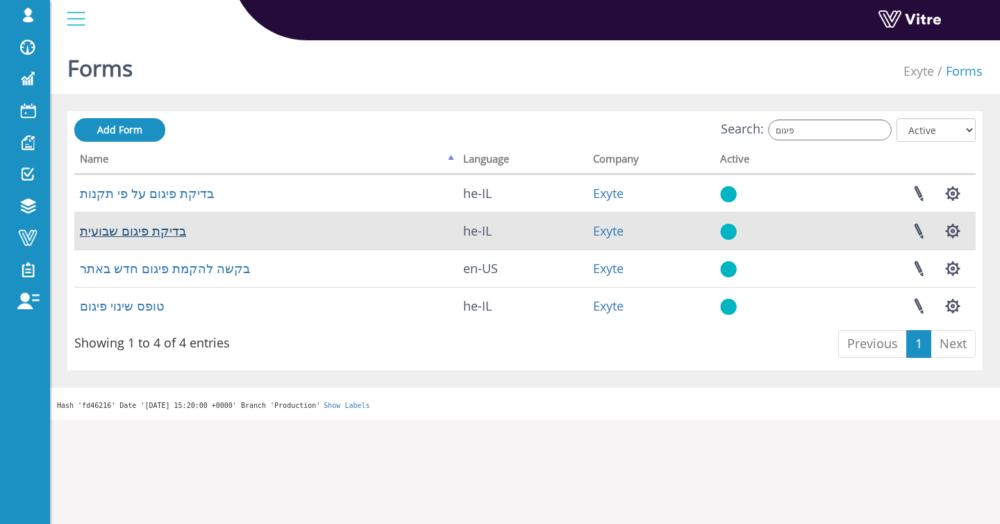  I want to click on a: Previous, so click(872, 344).